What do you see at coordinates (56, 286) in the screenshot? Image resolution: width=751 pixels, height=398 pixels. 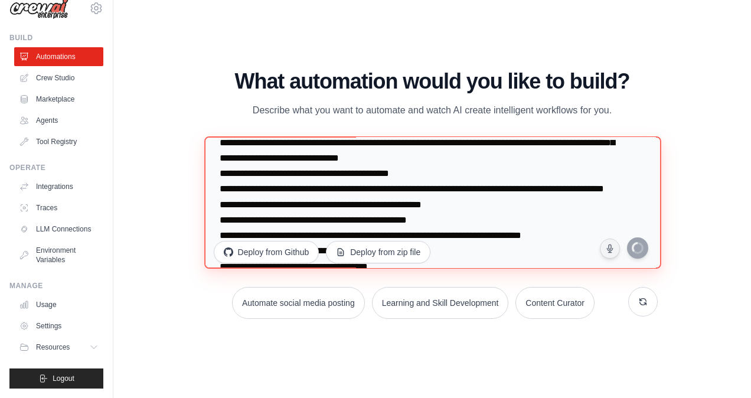 I see `div: Manage` at bounding box center [56, 286].